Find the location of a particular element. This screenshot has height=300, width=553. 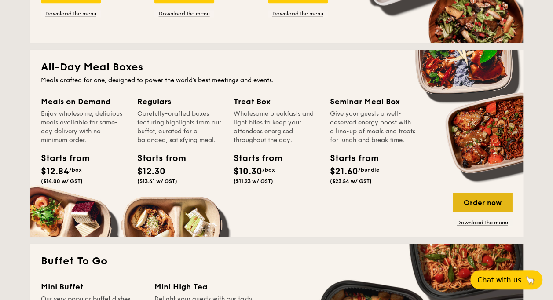

span: Chat with us is located at coordinates (500, 280).